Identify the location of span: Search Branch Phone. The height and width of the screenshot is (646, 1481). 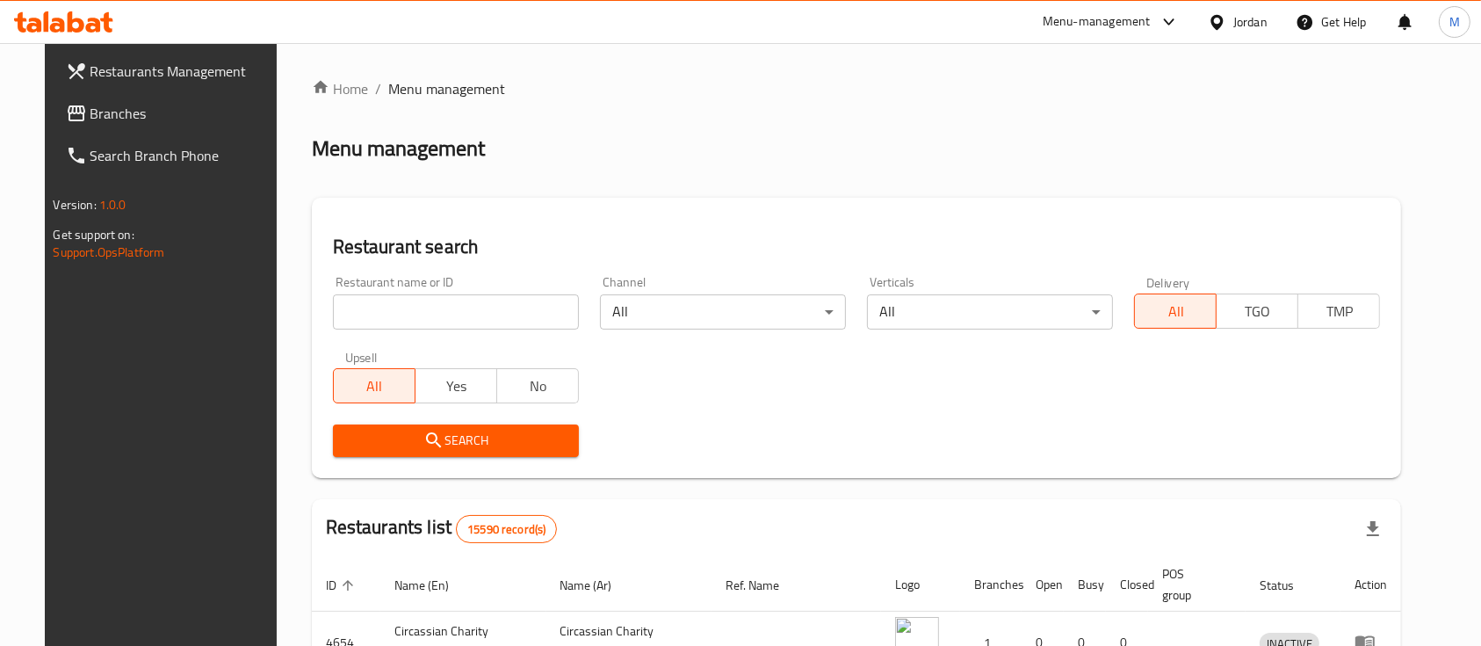
(184, 155).